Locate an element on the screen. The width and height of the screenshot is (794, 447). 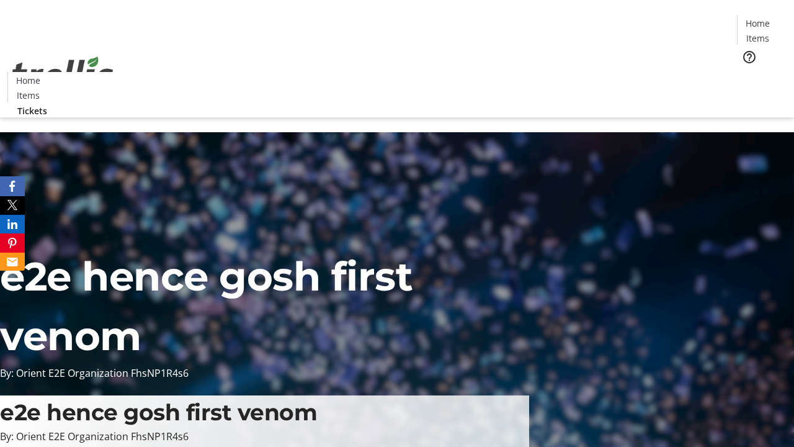
button: Help is located at coordinates (749, 57).